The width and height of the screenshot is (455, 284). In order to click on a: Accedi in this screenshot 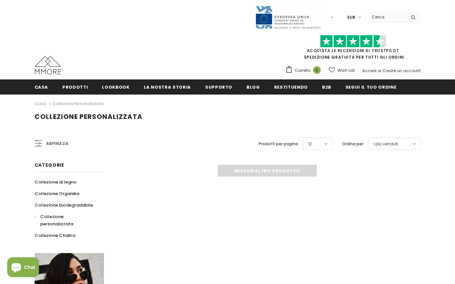, I will do `click(369, 71)`.